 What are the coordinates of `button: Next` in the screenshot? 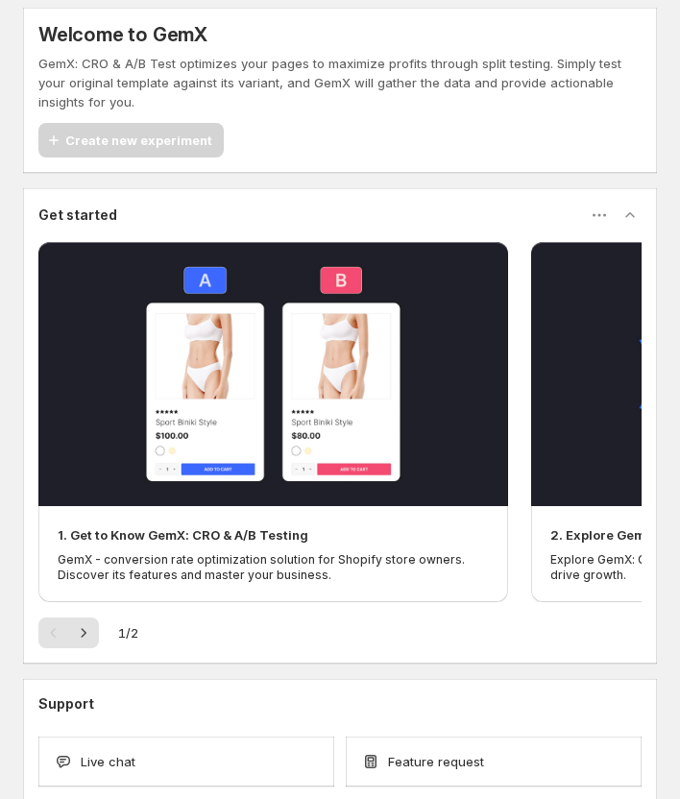 It's located at (84, 633).